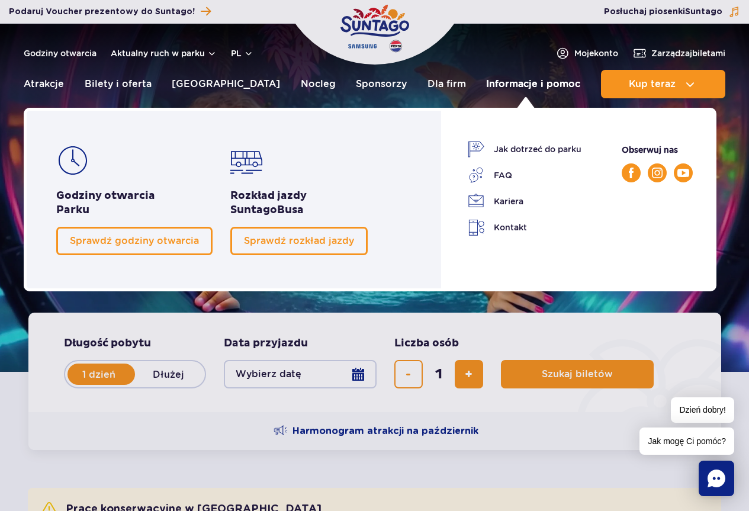  I want to click on a: Sprawdź godziny otwarcia, so click(134, 241).